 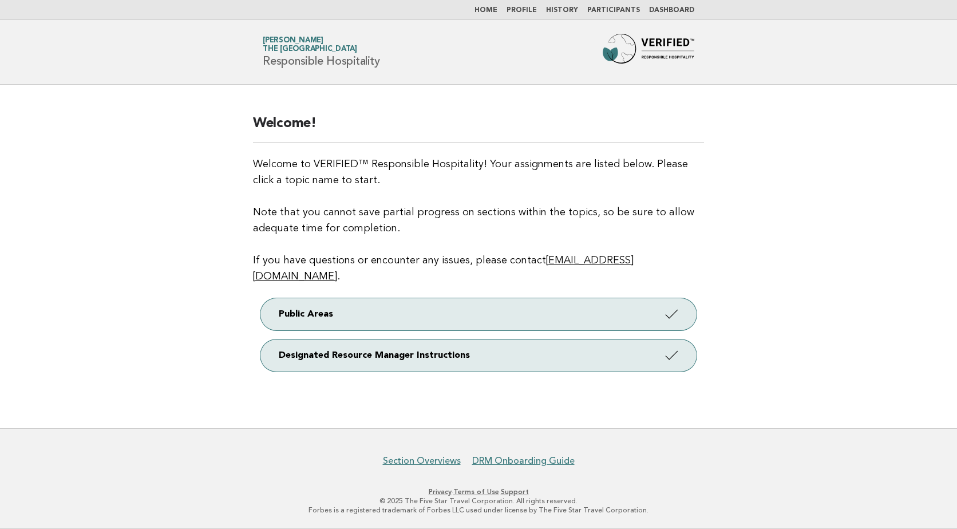 I want to click on a: Home, so click(x=486, y=10).